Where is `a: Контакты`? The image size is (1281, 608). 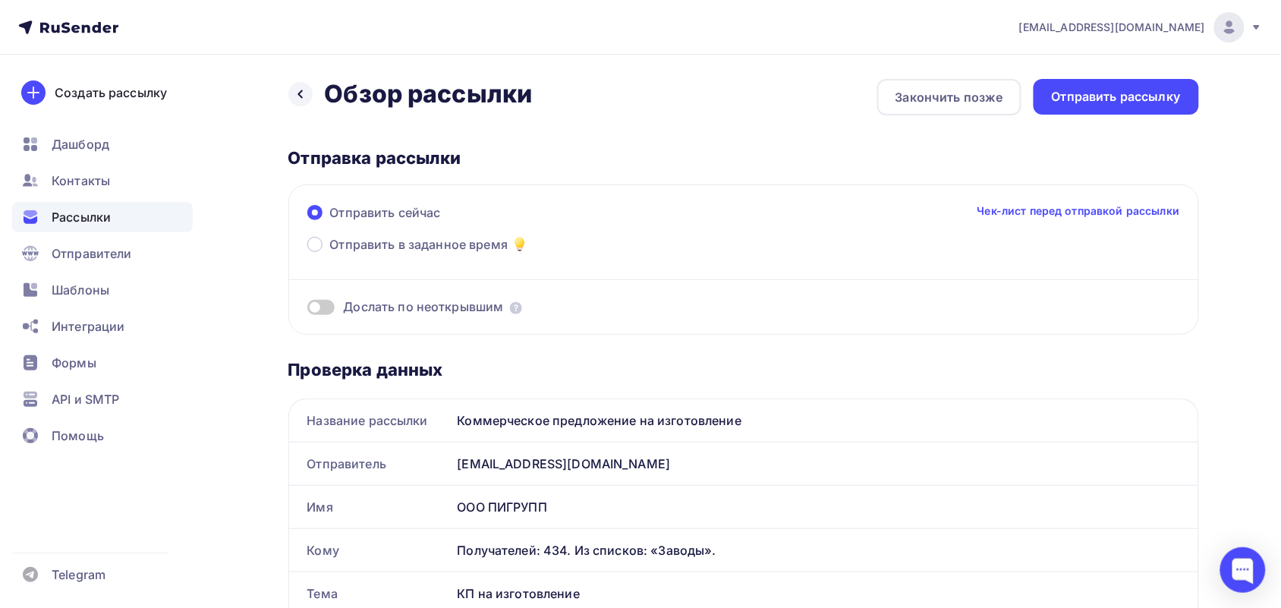 a: Контакты is located at coordinates (102, 181).